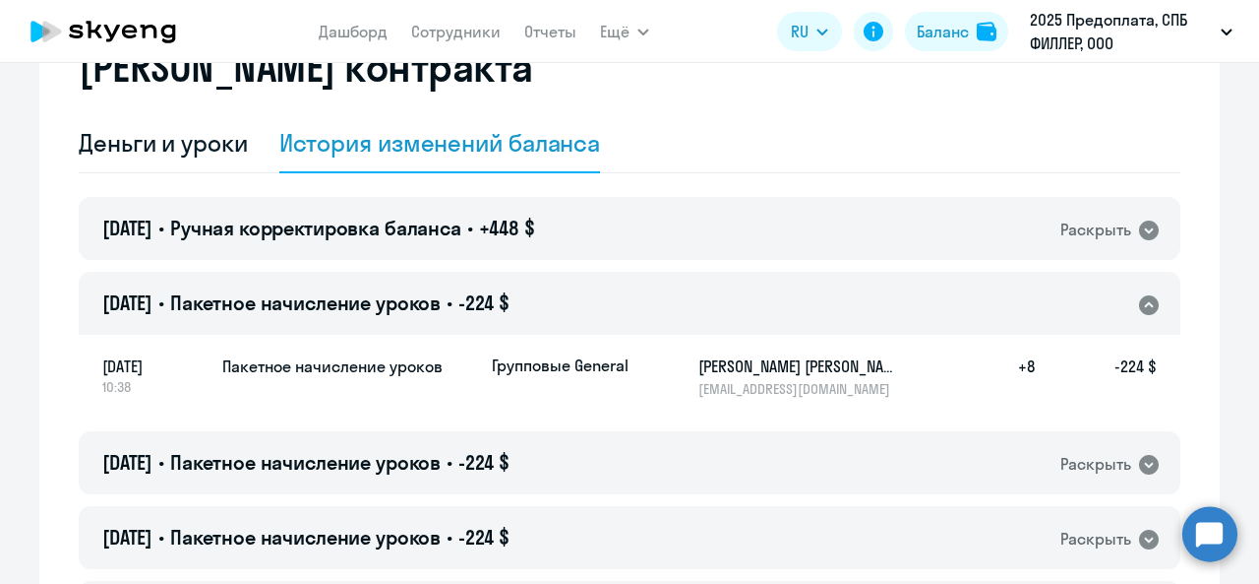  What do you see at coordinates (943, 31) in the screenshot?
I see `div: Баланс` at bounding box center [943, 31].